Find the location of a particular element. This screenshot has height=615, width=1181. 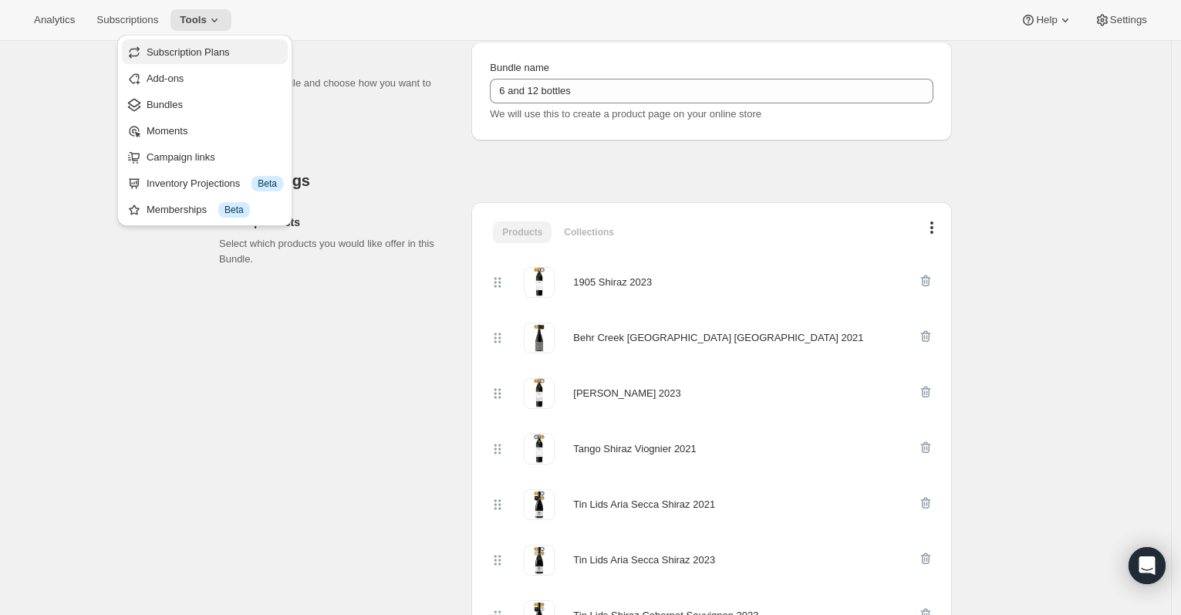

div: Inventory Projections is located at coordinates (214, 184).